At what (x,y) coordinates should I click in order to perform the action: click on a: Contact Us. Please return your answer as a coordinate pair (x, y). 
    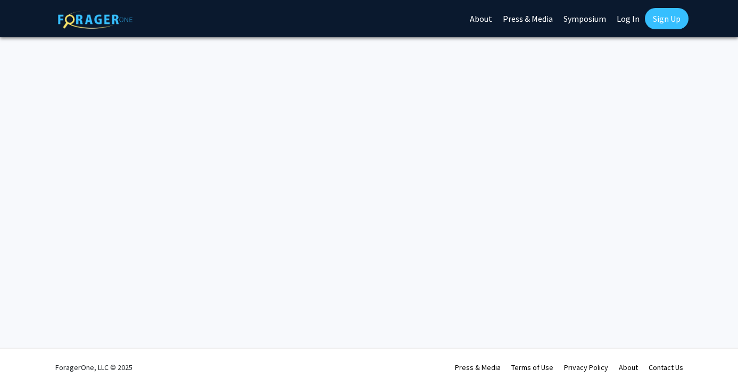
    Looking at the image, I should click on (665, 367).